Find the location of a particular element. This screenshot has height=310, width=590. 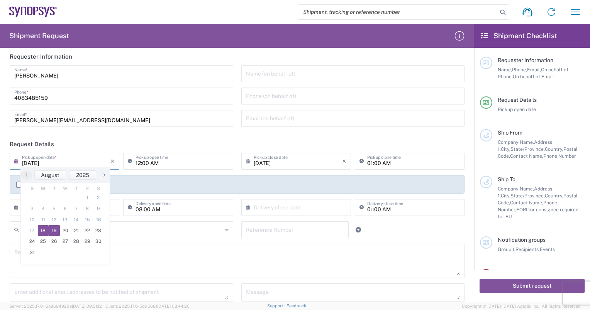

span: 24 is located at coordinates (32, 242).